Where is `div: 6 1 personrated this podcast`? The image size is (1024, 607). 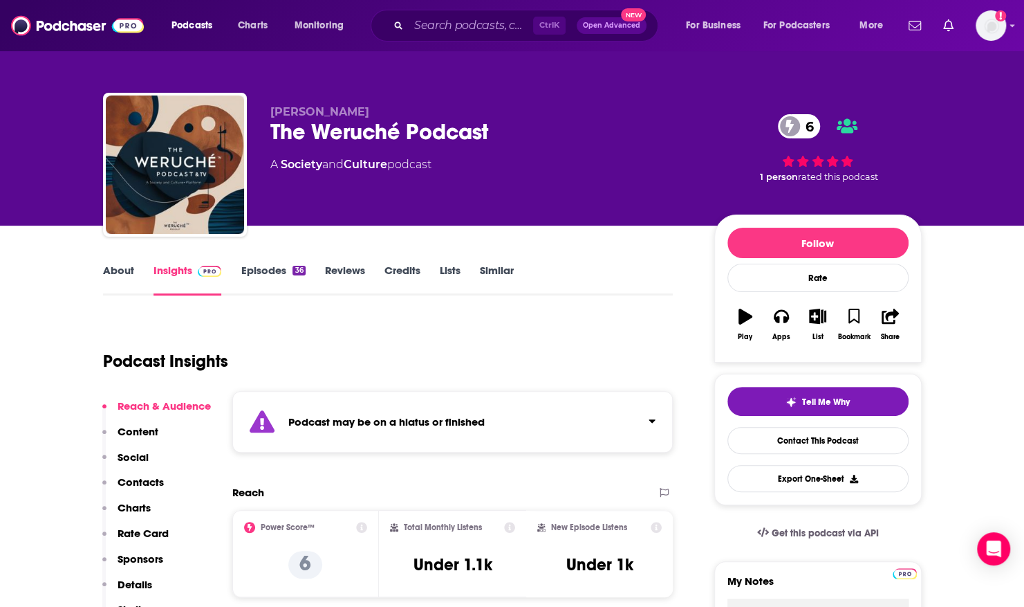 div: 6 1 personrated this podcast is located at coordinates (818, 148).